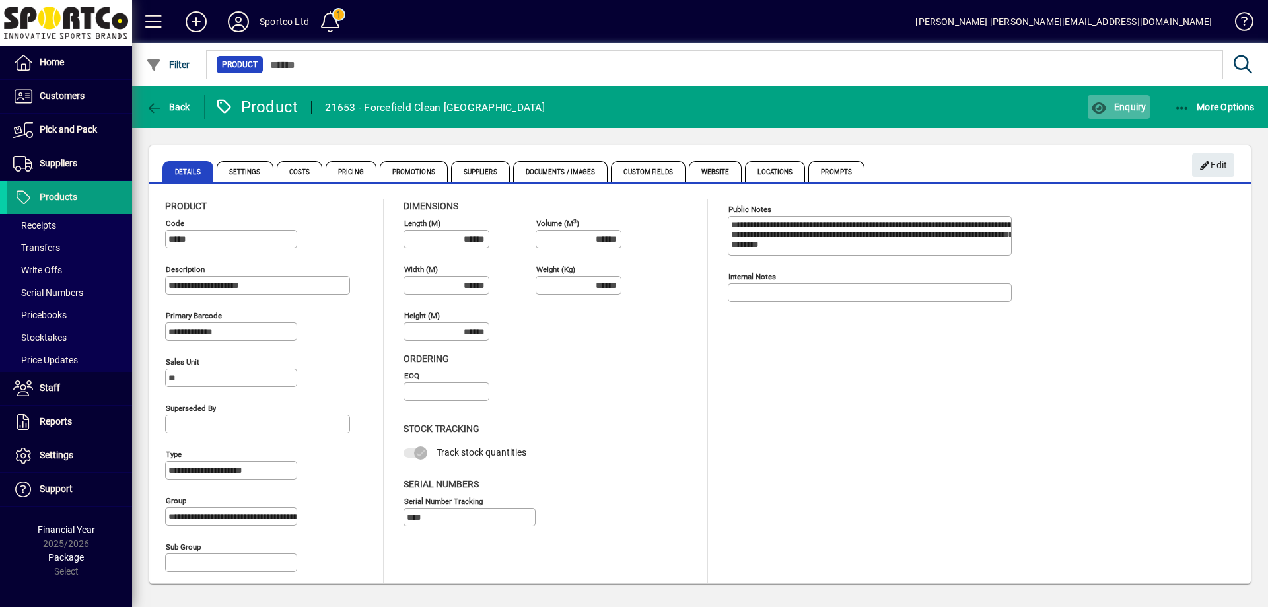 The height and width of the screenshot is (607, 1268). Describe the element at coordinates (430, 206) in the screenshot. I see `span: Dimensions` at that location.